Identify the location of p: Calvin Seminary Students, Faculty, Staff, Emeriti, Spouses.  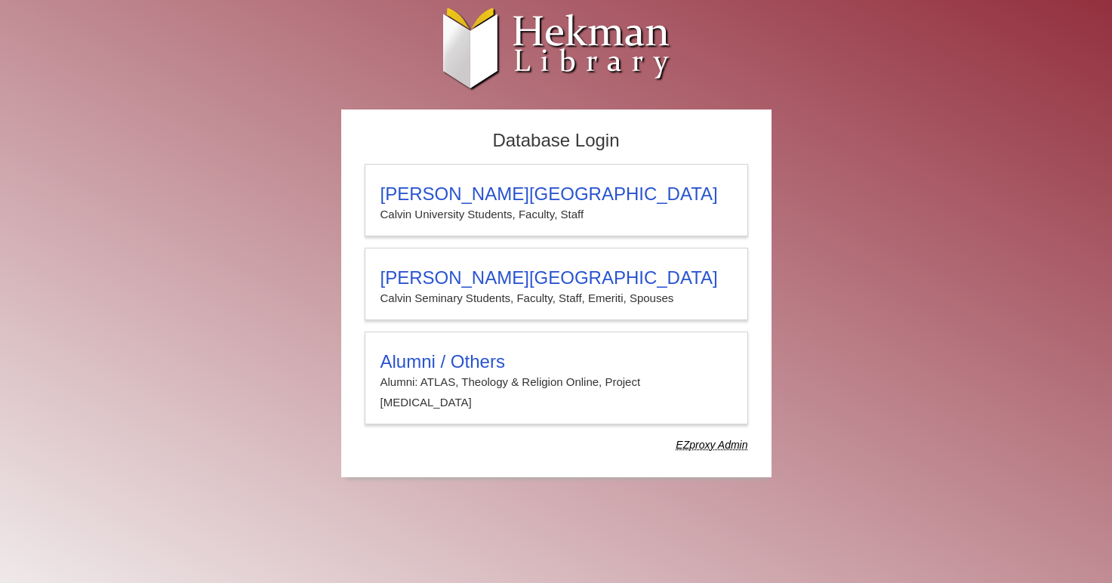
(557, 298).